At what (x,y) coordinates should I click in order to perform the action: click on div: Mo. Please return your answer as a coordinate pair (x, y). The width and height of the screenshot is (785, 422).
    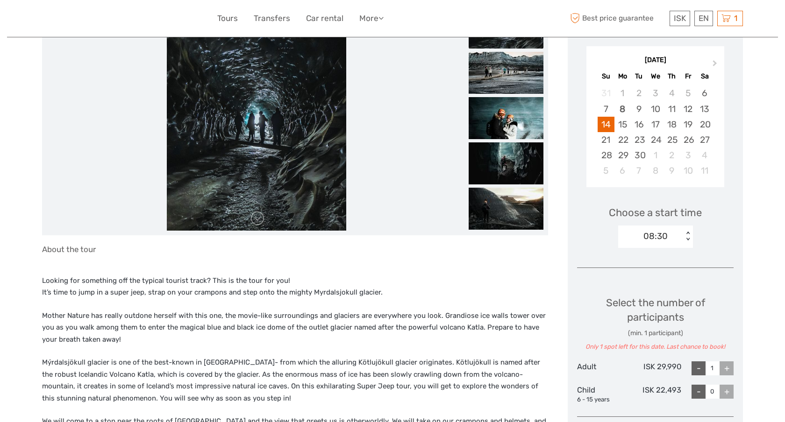
    Looking at the image, I should click on (622, 76).